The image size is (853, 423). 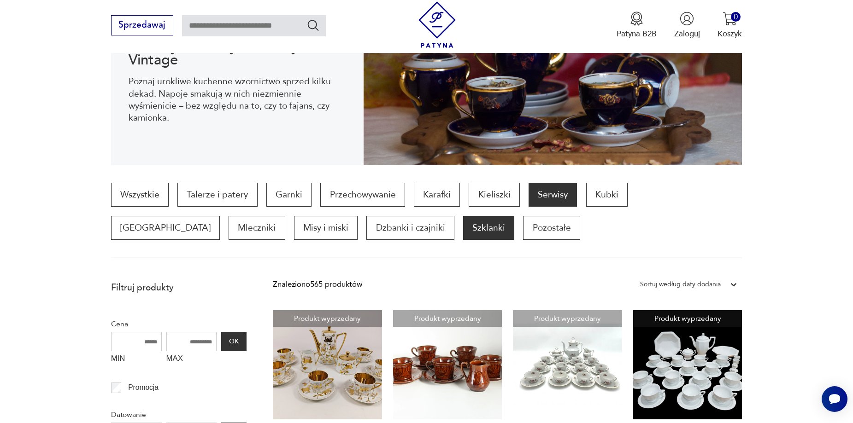 What do you see at coordinates (362, 195) in the screenshot?
I see `p: Przechowywanie` at bounding box center [362, 195].